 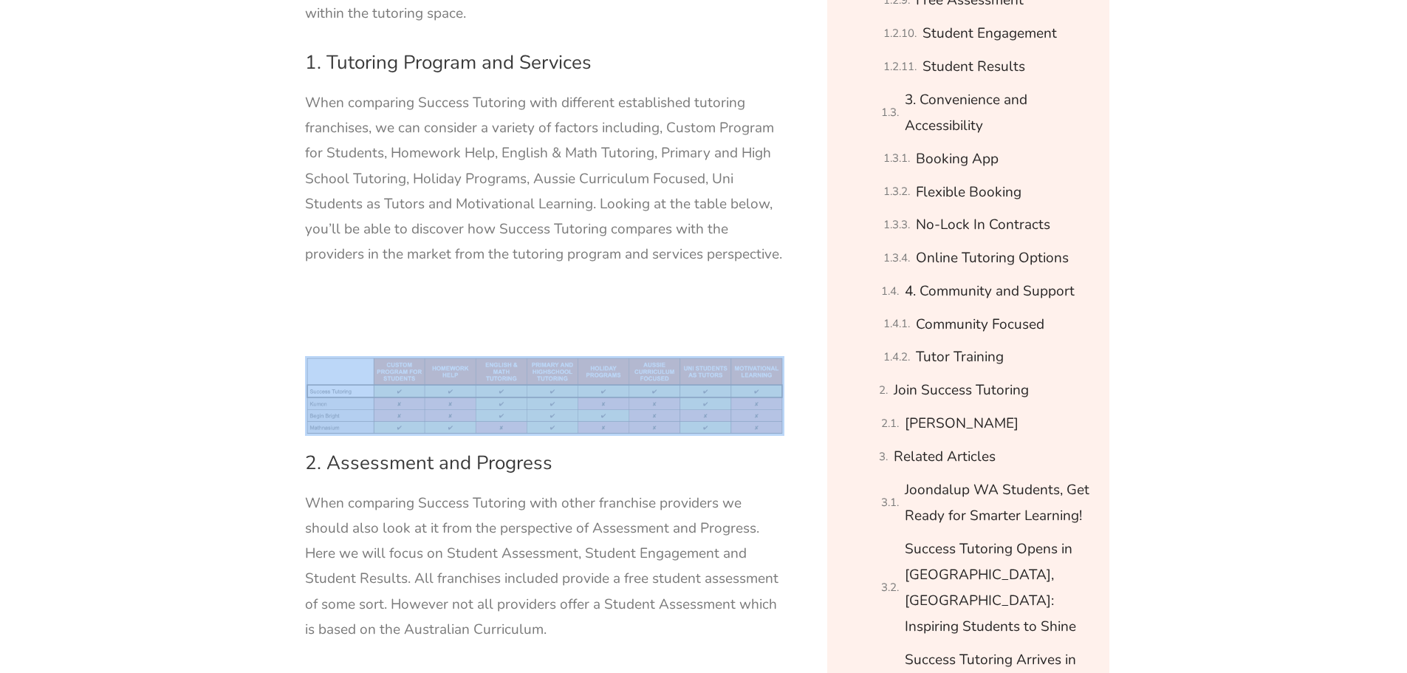 What do you see at coordinates (545, 63) in the screenshot?
I see `h3: 1. Tutoring Program and Services` at bounding box center [545, 63].